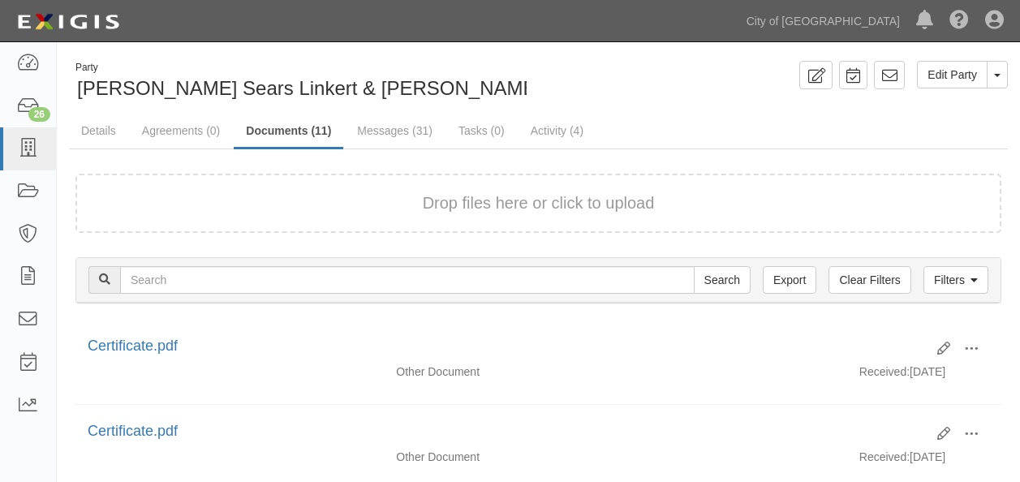 This screenshot has width=1020, height=482. What do you see at coordinates (394, 131) in the screenshot?
I see `a: Messages (31)` at bounding box center [394, 131].